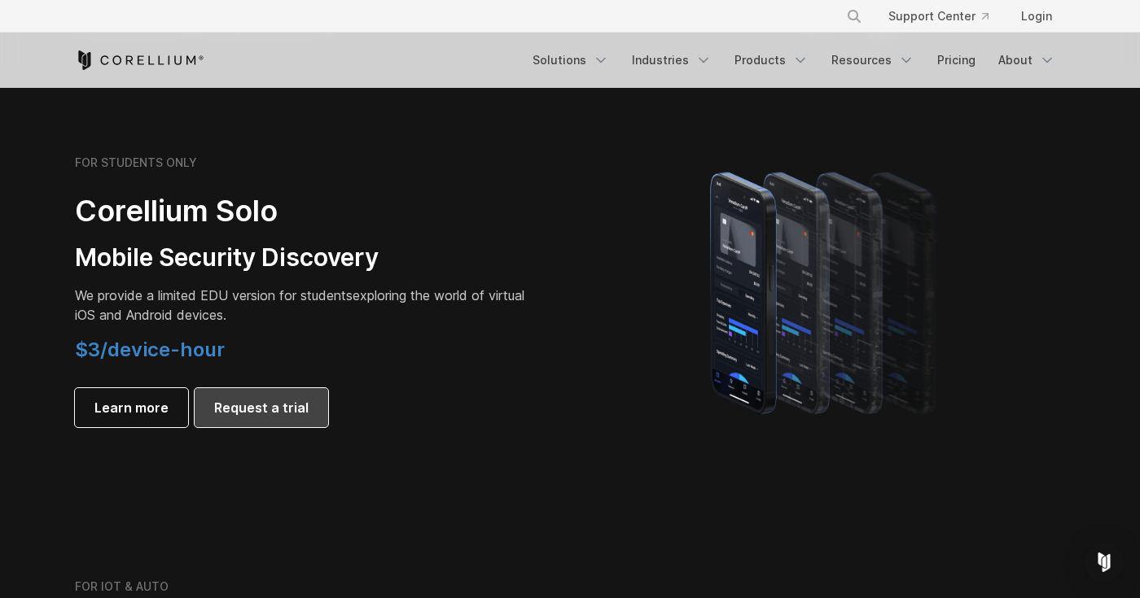 The height and width of the screenshot is (598, 1140). I want to click on a: Corellium Home, so click(139, 60).